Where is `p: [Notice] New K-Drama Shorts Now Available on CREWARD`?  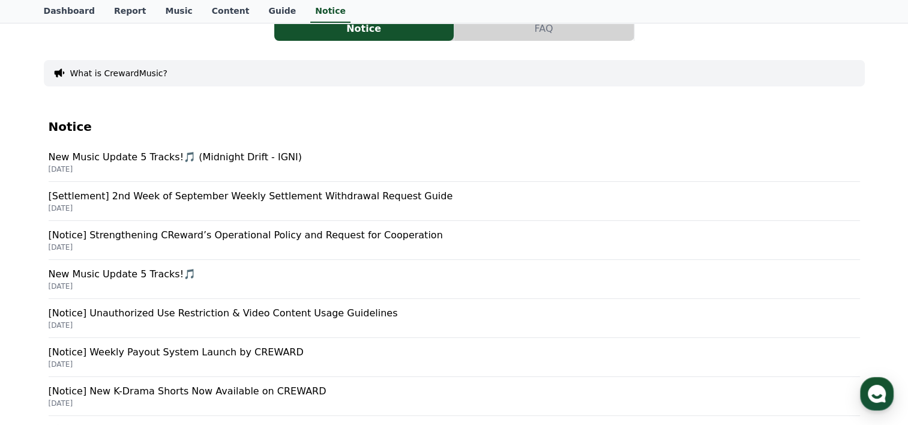
p: [Notice] New K-Drama Shorts Now Available on CREWARD is located at coordinates (454, 391).